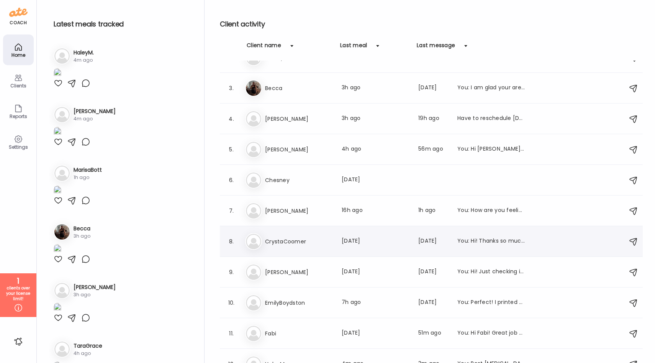  Describe the element at coordinates (436, 47) in the screenshot. I see `div: Last message` at that location.